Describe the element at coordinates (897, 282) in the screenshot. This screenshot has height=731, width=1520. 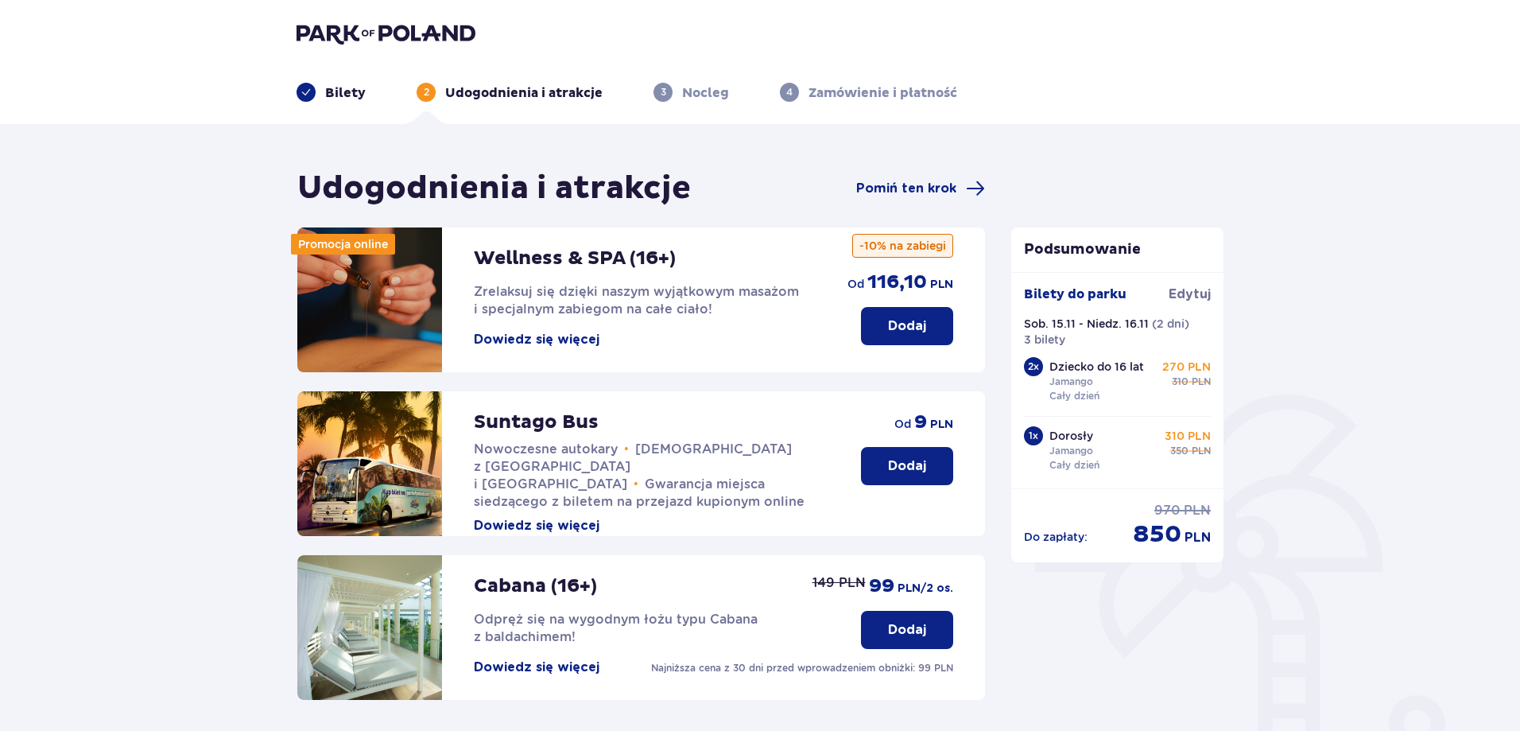
I see `span: 116,10` at that location.